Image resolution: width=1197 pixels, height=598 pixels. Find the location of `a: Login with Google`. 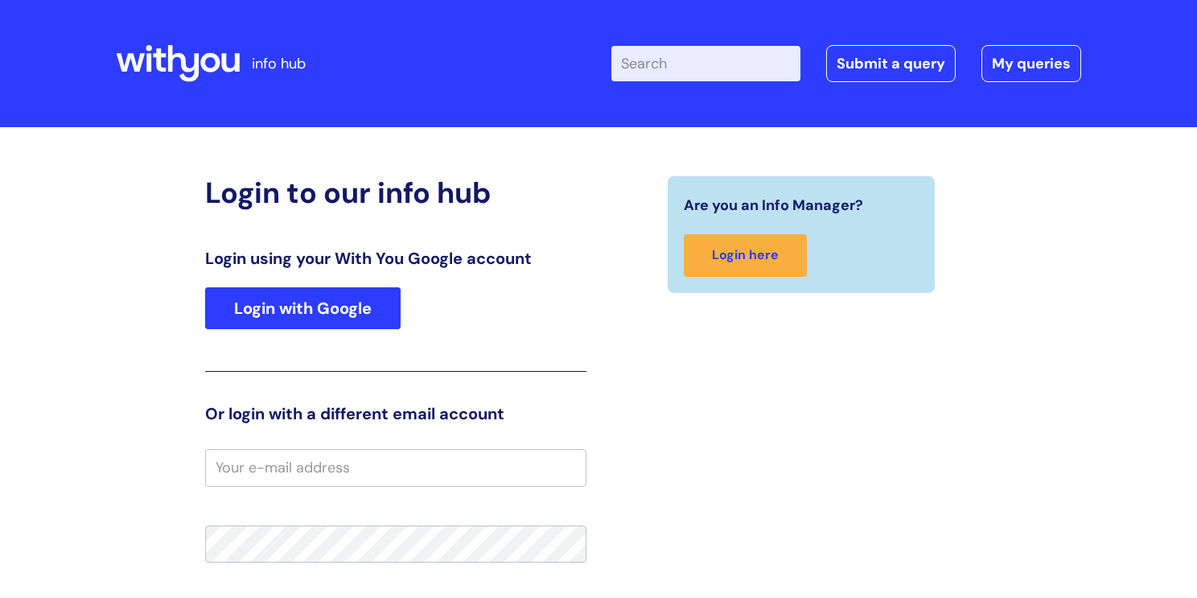

a: Login with Google is located at coordinates (302, 308).